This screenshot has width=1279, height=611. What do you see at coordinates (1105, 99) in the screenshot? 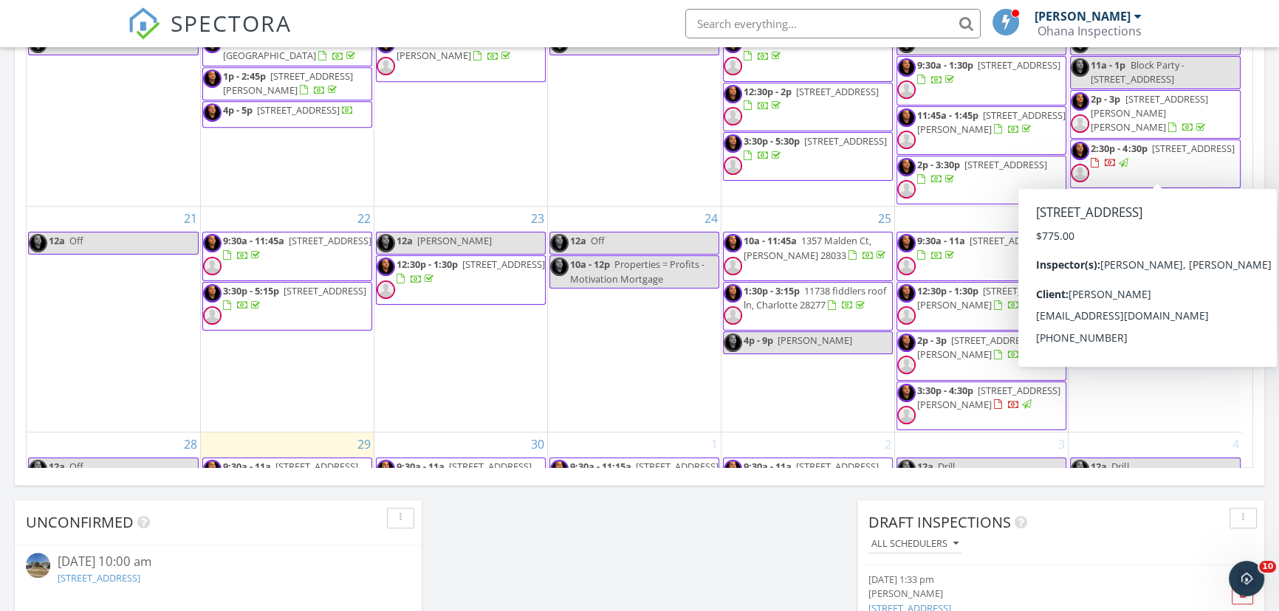
I see `span: 2p - 3p` at bounding box center [1105, 99].